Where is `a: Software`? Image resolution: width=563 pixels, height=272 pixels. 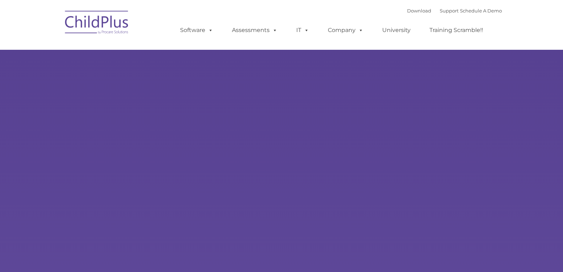 a: Software is located at coordinates (197, 30).